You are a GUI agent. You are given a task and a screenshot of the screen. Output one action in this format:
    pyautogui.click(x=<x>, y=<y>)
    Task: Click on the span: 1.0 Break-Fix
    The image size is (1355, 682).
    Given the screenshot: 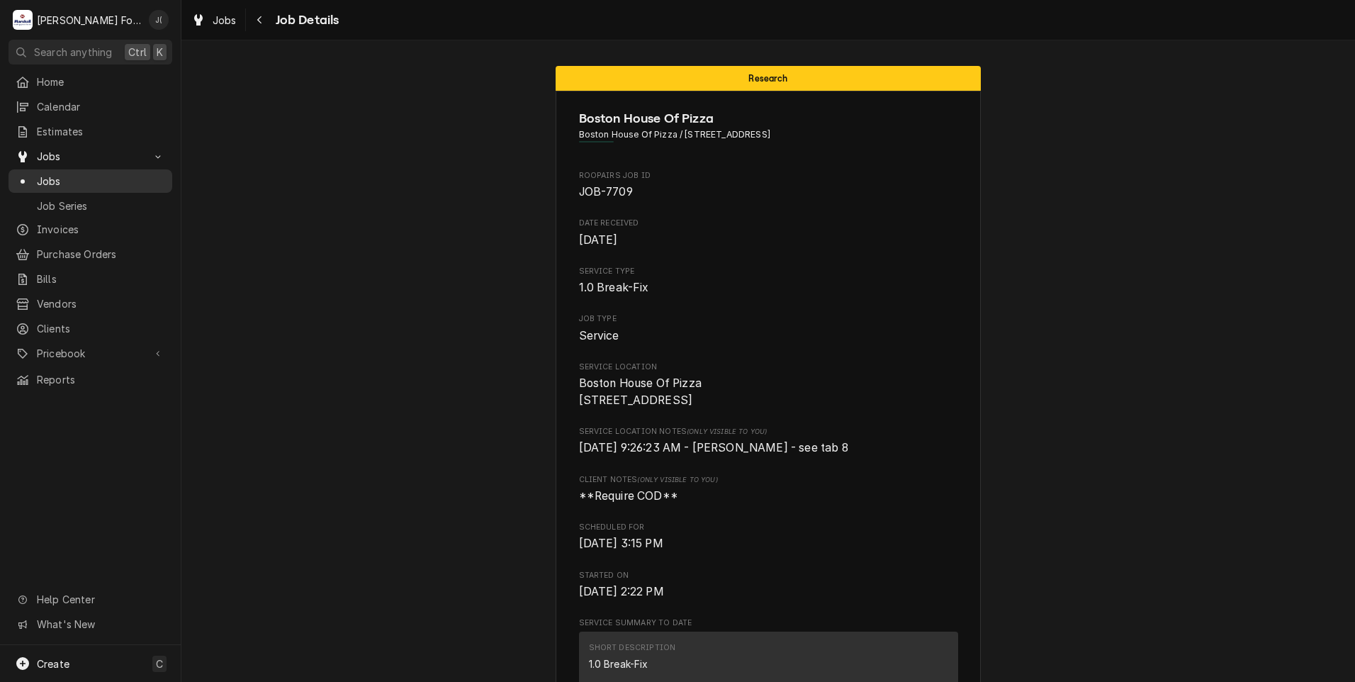 What is the action you would take?
    pyautogui.click(x=614, y=287)
    